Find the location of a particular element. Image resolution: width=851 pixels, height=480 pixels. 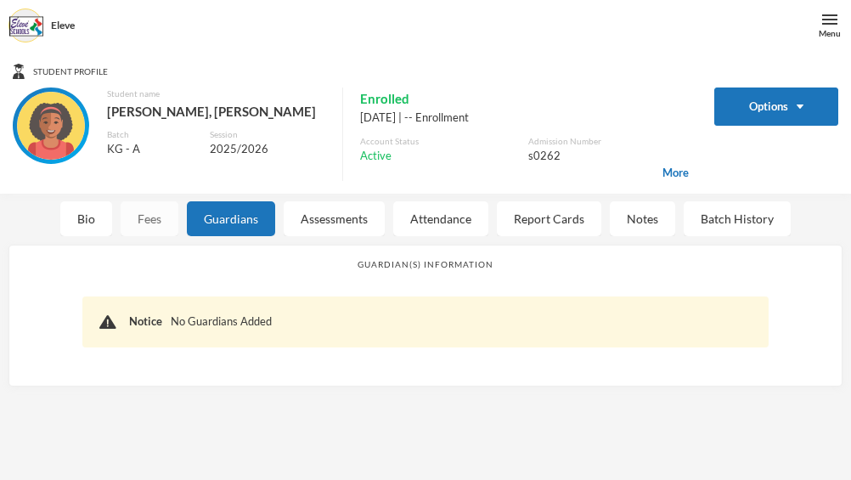

span: Notice is located at coordinates (145, 321).